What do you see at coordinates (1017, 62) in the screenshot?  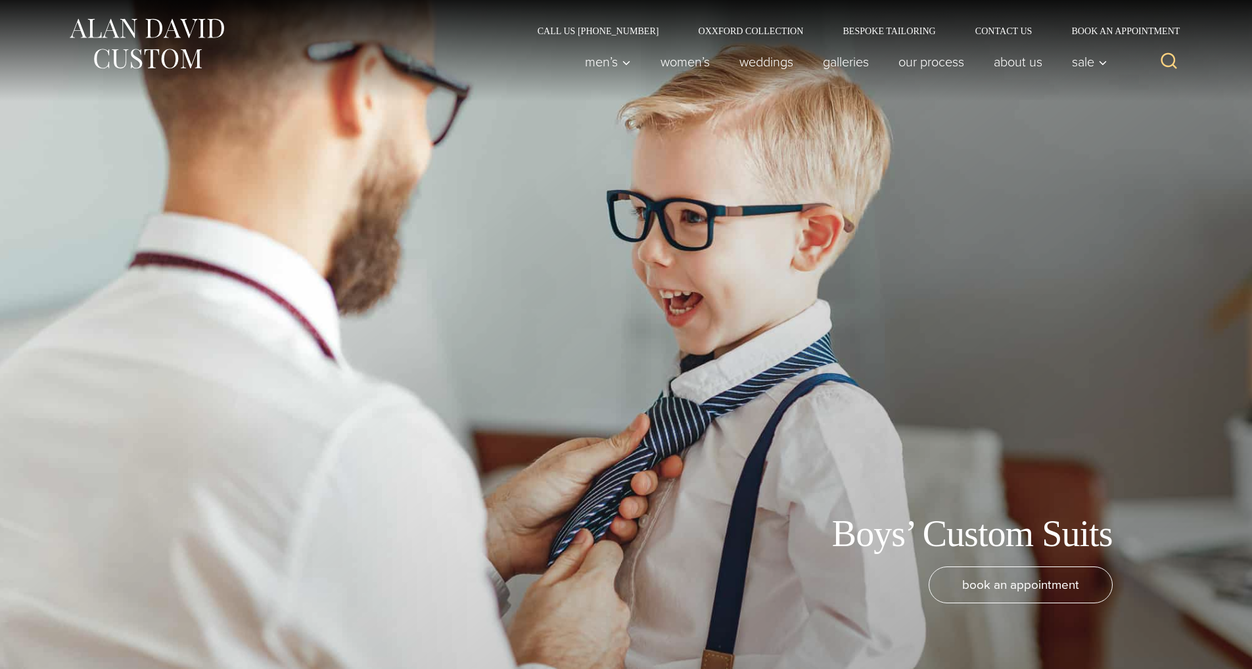 I see `a: About Us` at bounding box center [1017, 62].